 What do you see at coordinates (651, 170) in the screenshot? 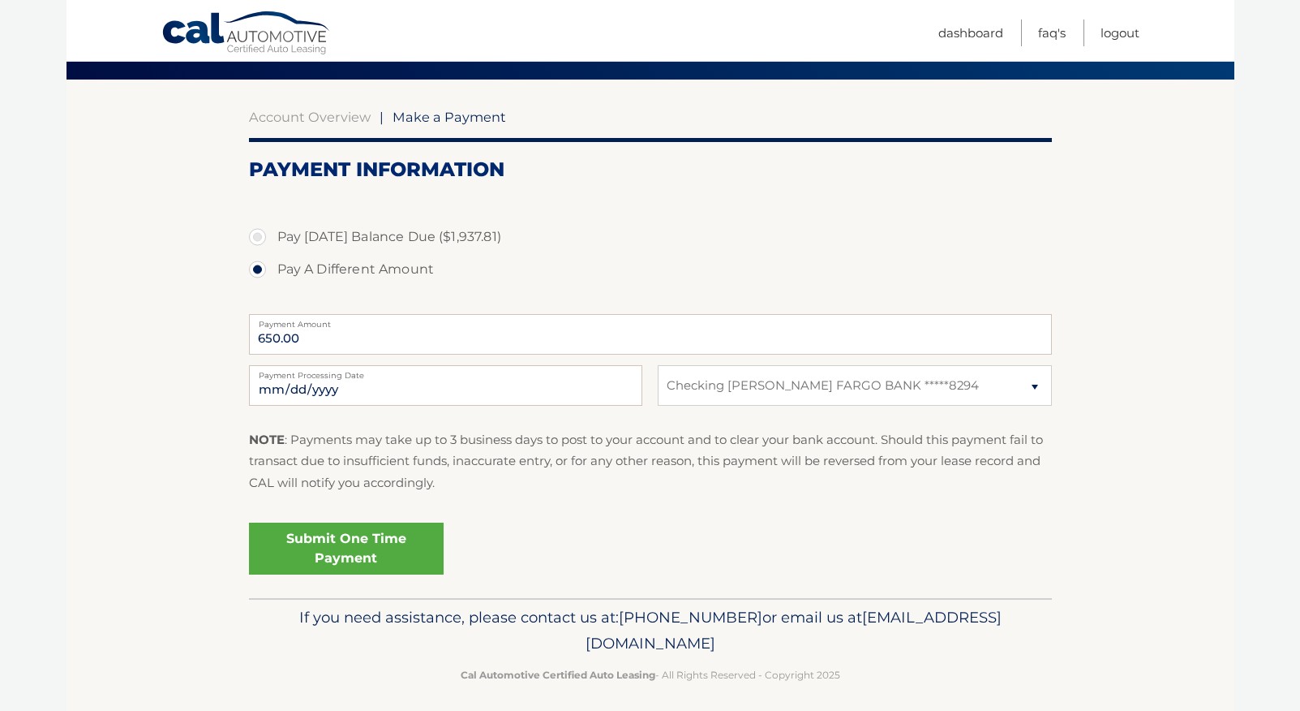
I see `h2: Payment Information` at bounding box center [651, 170].